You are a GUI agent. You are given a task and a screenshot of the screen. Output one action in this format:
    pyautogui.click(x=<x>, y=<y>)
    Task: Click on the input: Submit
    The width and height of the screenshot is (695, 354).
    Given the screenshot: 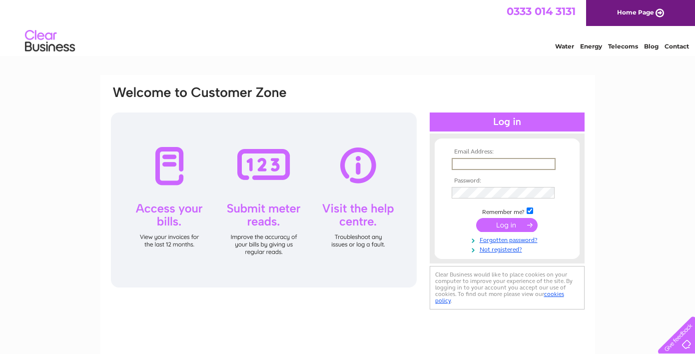 What is the action you would take?
    pyautogui.click(x=507, y=225)
    